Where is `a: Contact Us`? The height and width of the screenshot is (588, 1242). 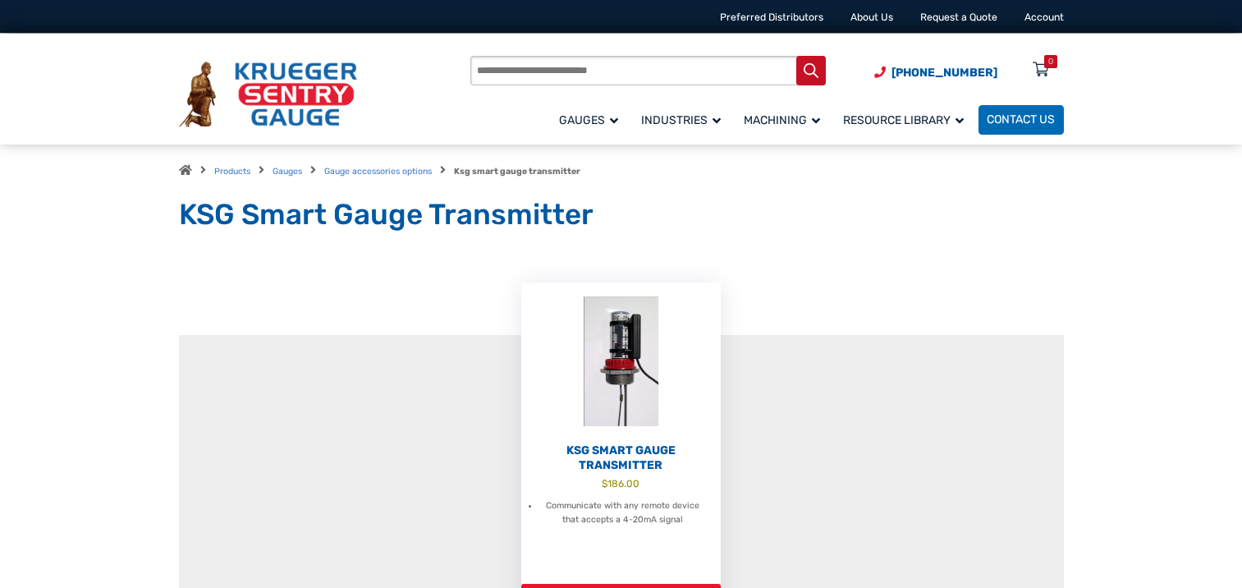 a: Contact Us is located at coordinates (1021, 120).